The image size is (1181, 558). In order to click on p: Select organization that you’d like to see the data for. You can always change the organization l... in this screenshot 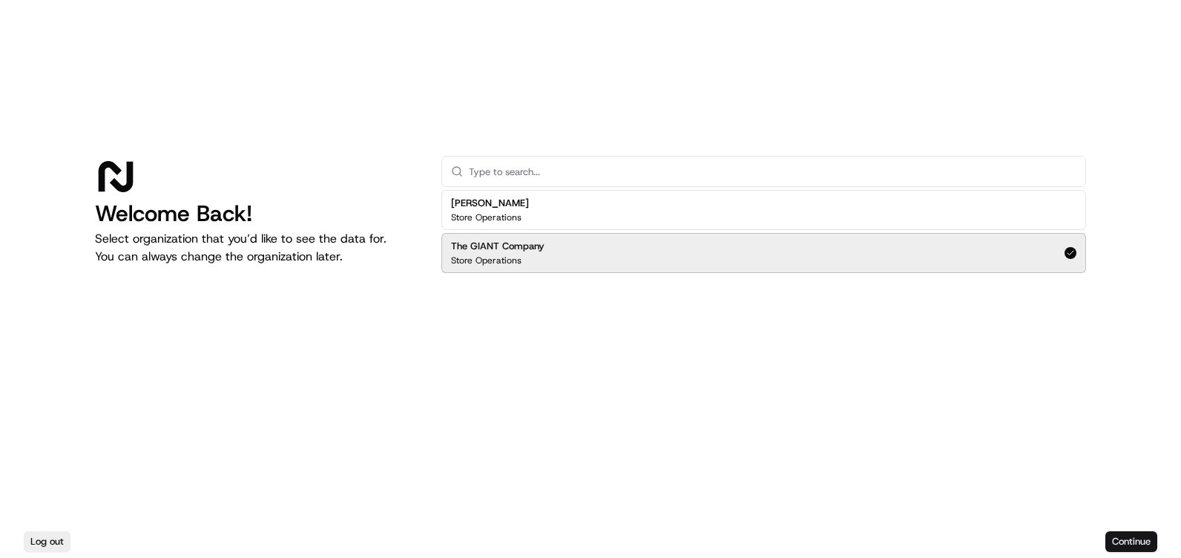, I will do `click(256, 248)`.